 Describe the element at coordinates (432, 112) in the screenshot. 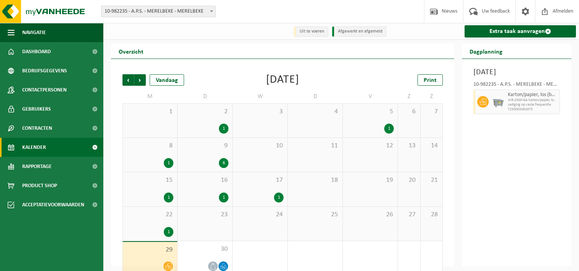

I see `span: 7` at that location.